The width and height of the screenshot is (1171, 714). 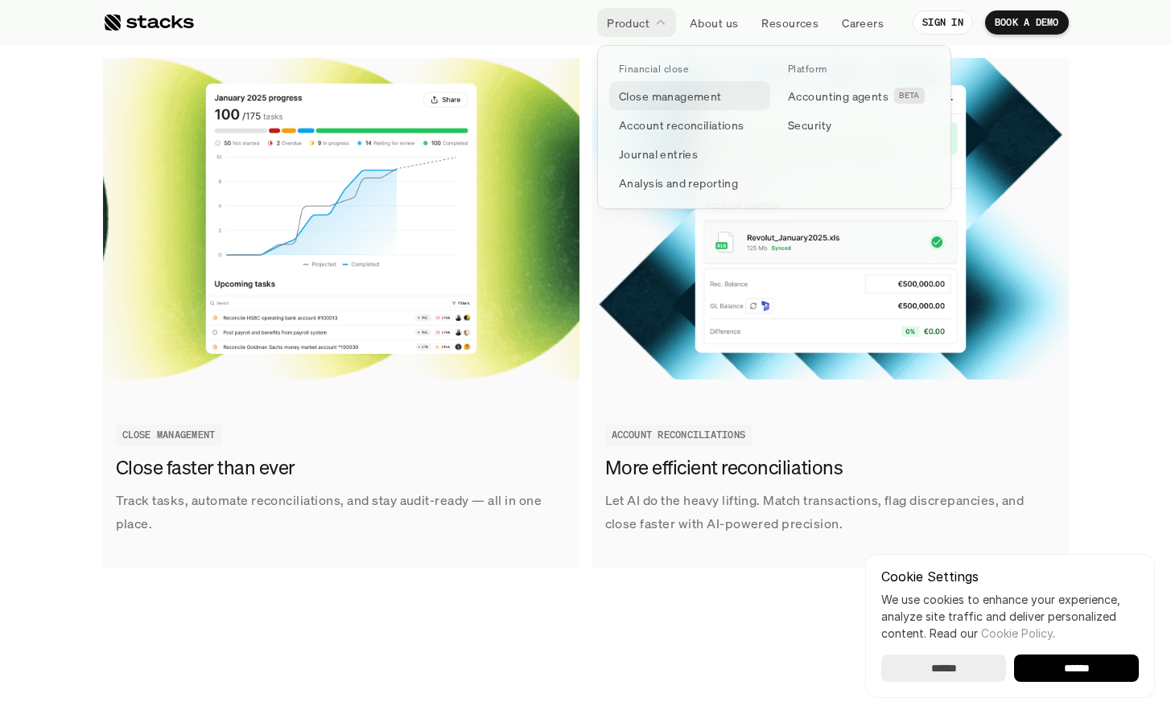 What do you see at coordinates (689, 154) in the screenshot?
I see `a: Journal entries` at bounding box center [689, 154].